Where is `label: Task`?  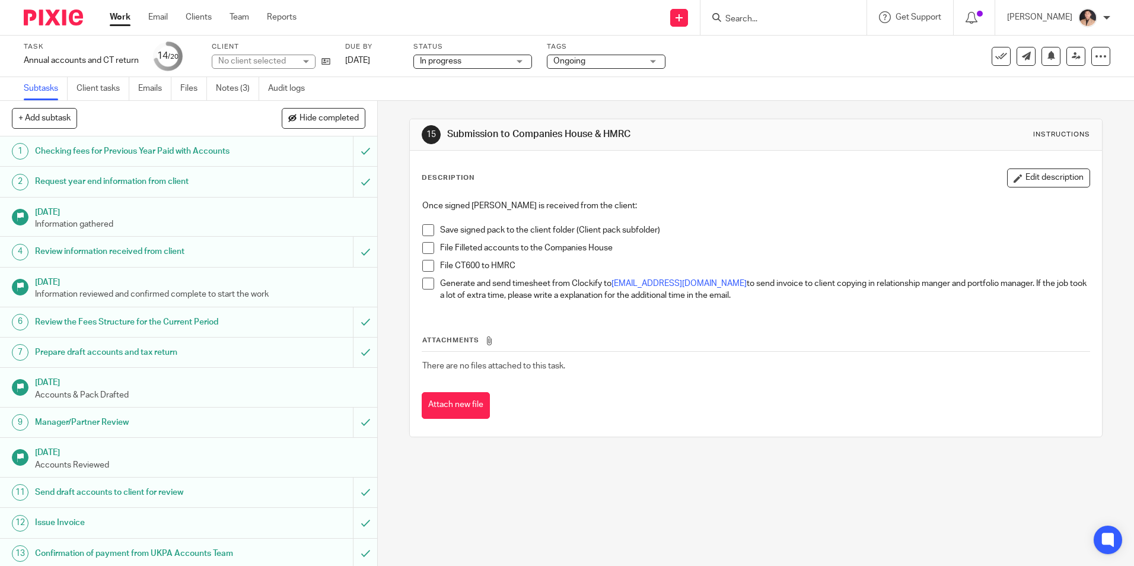
label: Task is located at coordinates (81, 47).